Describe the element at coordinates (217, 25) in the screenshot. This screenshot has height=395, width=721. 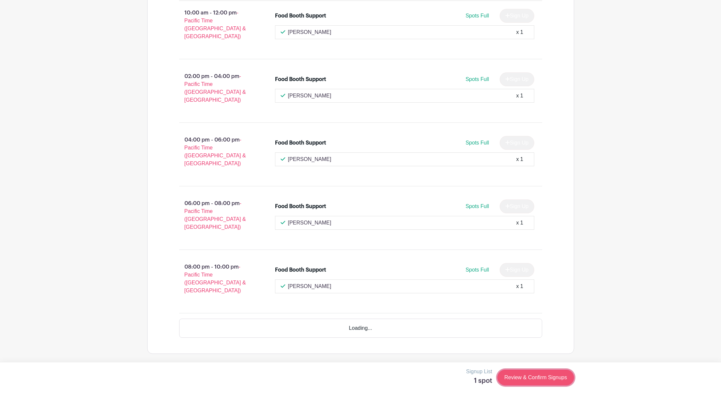
I see `p: 10:00 am - 12:00 pm` at that location.